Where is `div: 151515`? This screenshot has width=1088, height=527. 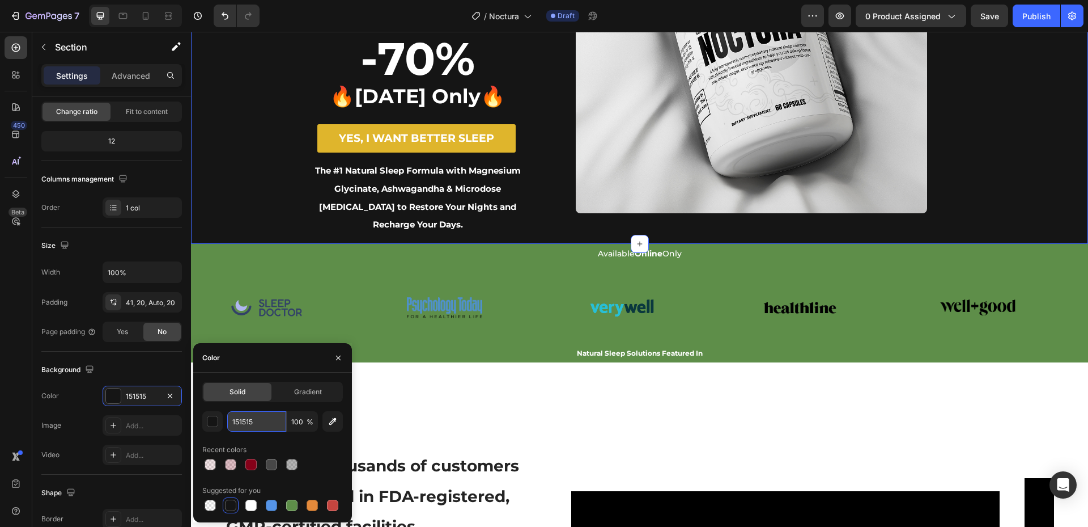 div: 151515 is located at coordinates (142, 396).